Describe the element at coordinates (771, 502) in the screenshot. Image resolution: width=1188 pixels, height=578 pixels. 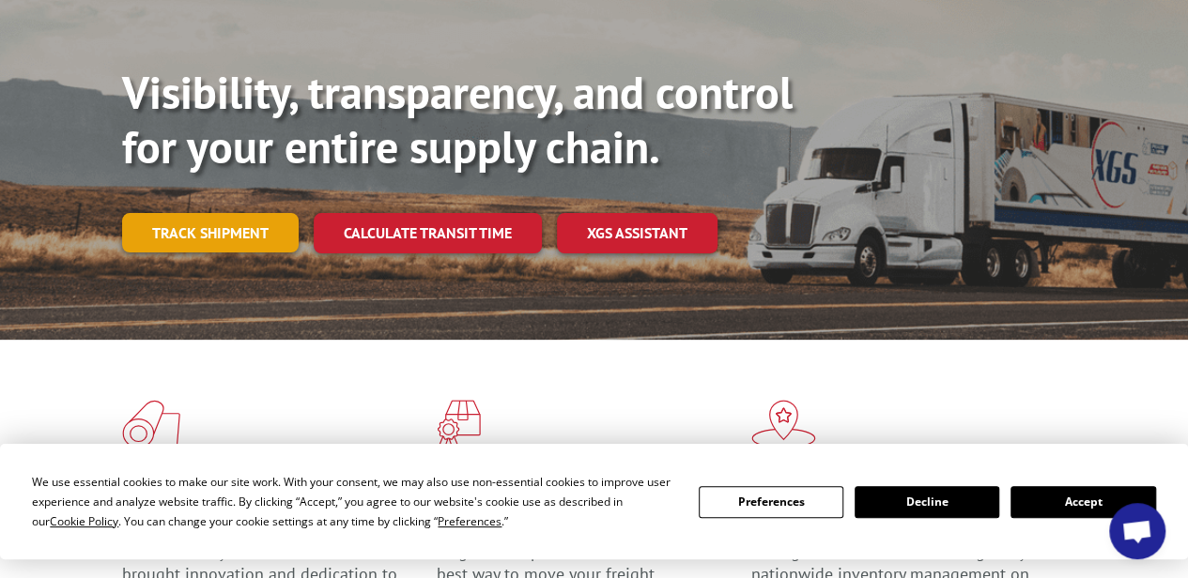
I see `button: Preferences` at that location.